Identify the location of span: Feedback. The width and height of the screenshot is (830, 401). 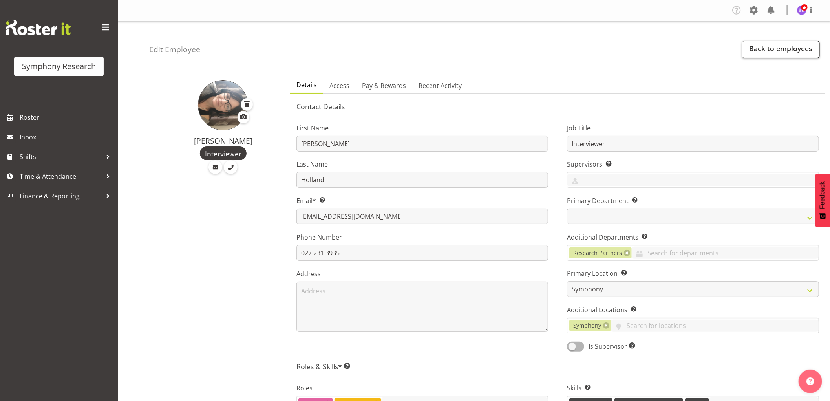
(822, 195).